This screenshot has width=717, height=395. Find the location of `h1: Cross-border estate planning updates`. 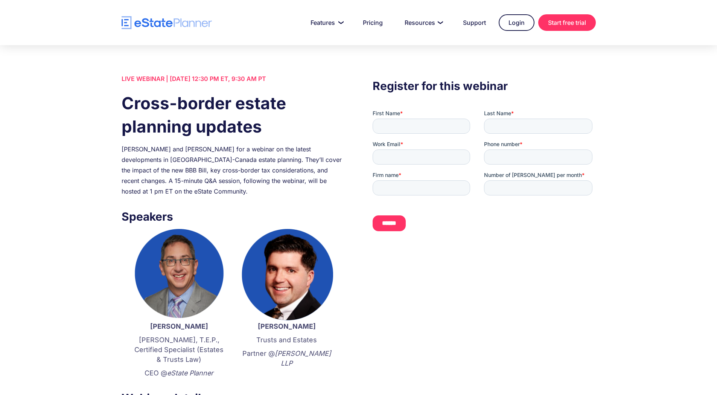

h1: Cross-border estate planning updates is located at coordinates (233, 115).